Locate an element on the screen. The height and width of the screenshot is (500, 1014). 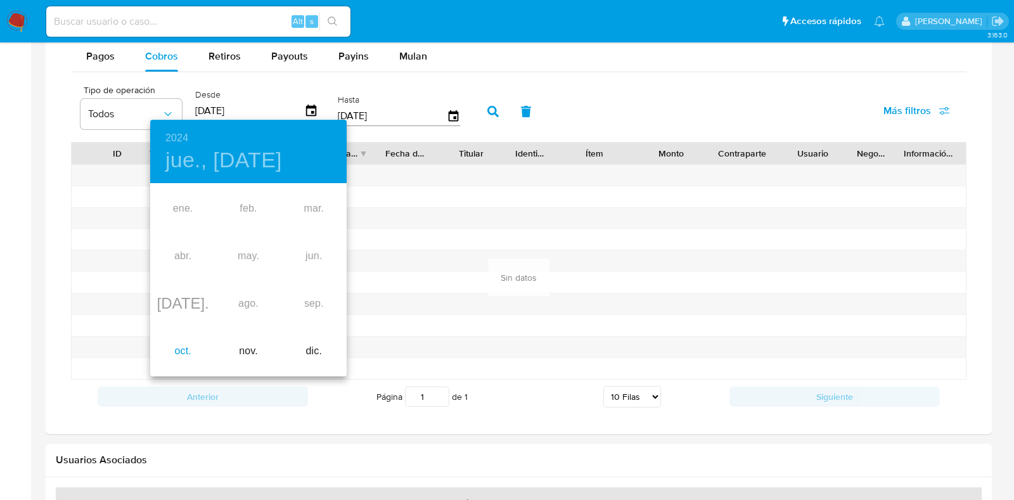
div: nov. is located at coordinates (248, 351).